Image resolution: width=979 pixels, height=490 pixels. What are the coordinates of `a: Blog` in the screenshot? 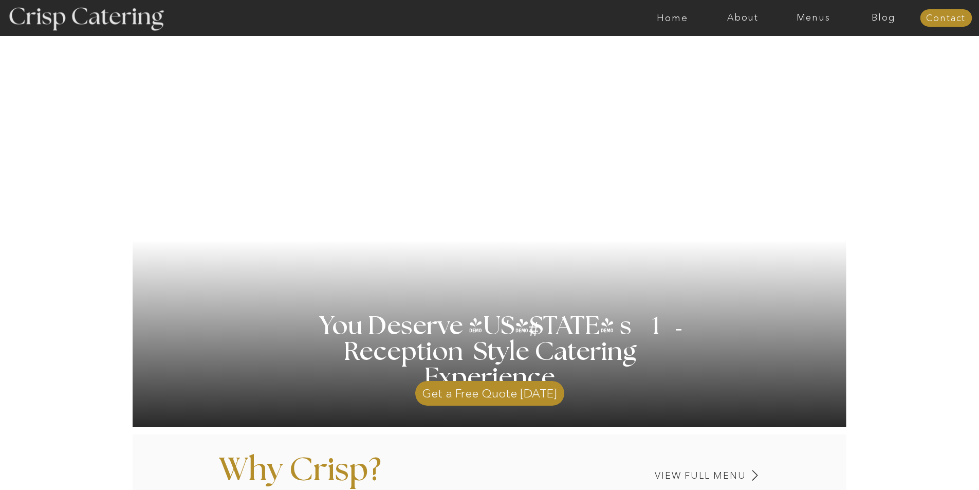 It's located at (883, 18).